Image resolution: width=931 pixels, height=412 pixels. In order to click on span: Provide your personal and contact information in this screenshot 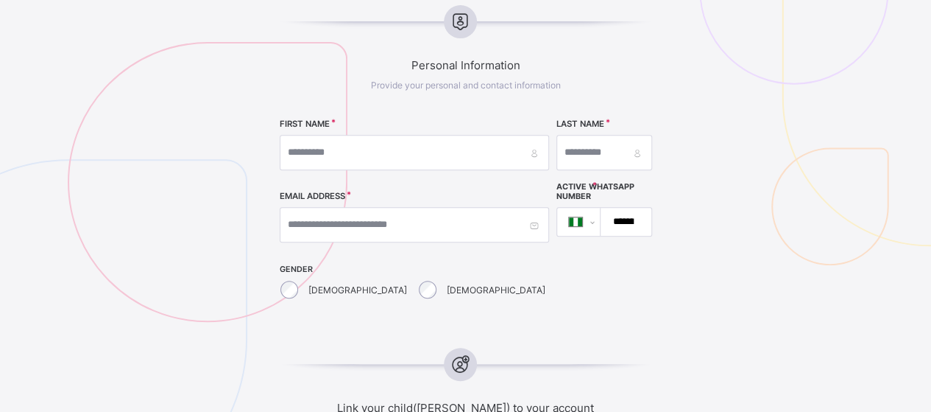, I will do `click(466, 85)`.